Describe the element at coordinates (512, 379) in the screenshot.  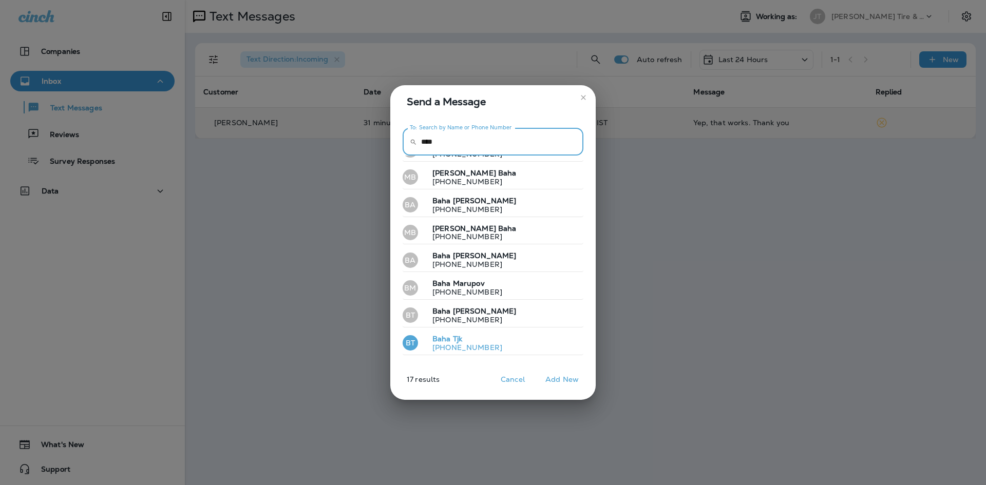
I see `button: Cancel` at that location.